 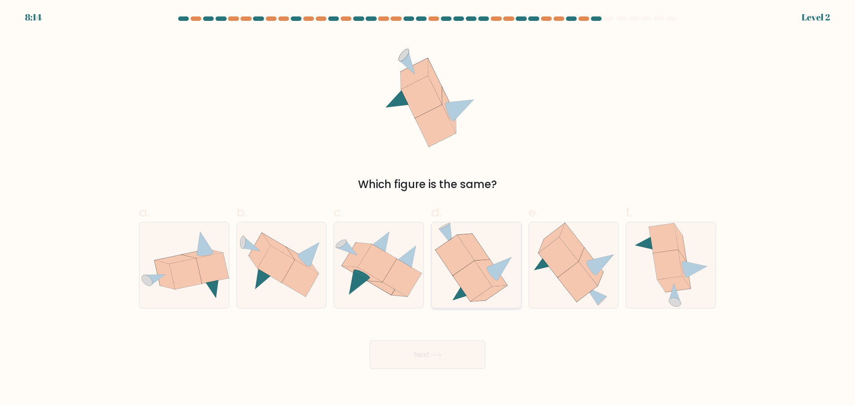 I want to click on div: Which figure is the same?, so click(x=427, y=185).